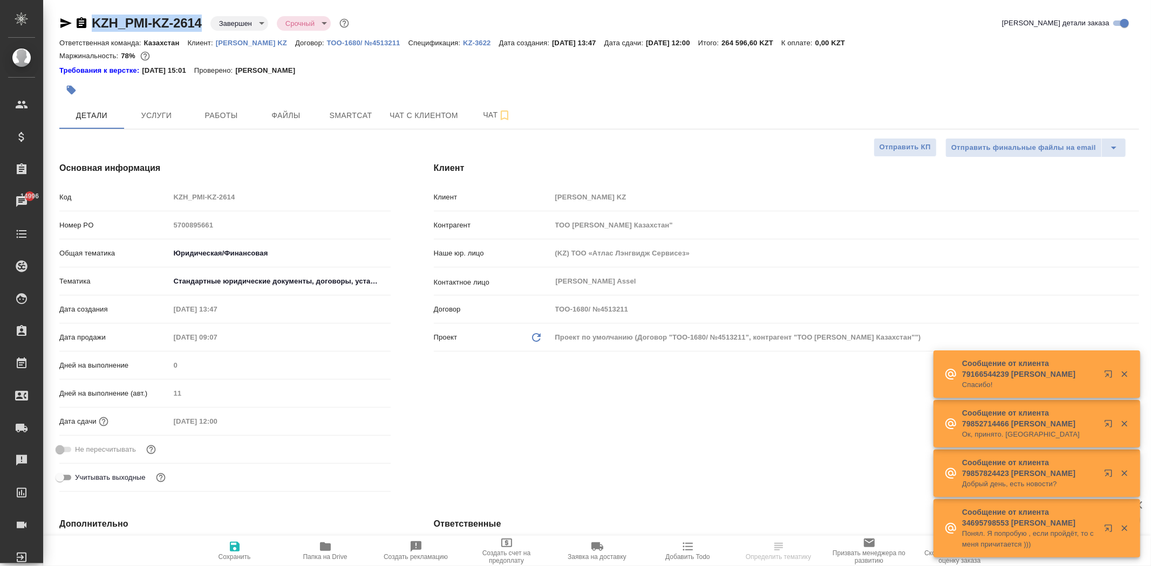  What do you see at coordinates (367, 42) in the screenshot?
I see `a: ТОО-1680/ №4513211` at bounding box center [367, 42].